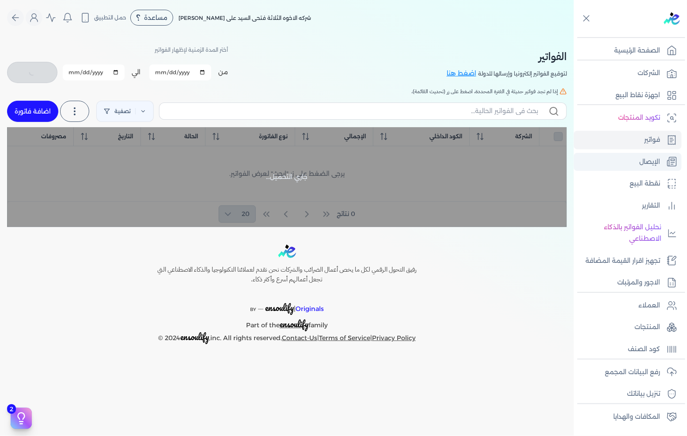 This screenshot has width=687, height=436. I want to click on p: تكويد المنتجات, so click(640, 118).